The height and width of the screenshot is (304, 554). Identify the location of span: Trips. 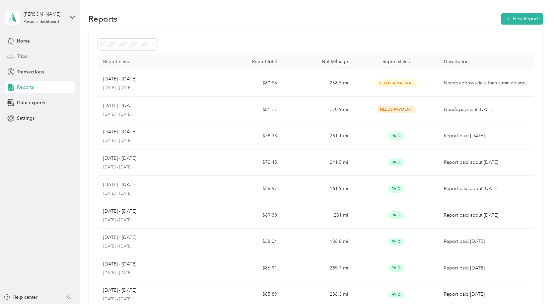
(22, 56).